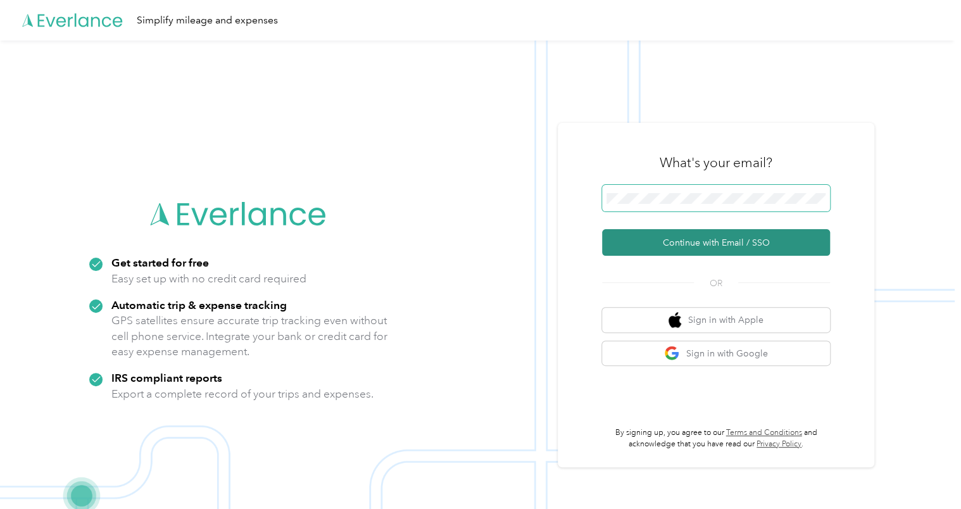  Describe the element at coordinates (160, 262) in the screenshot. I see `strong: Get started for free` at that location.